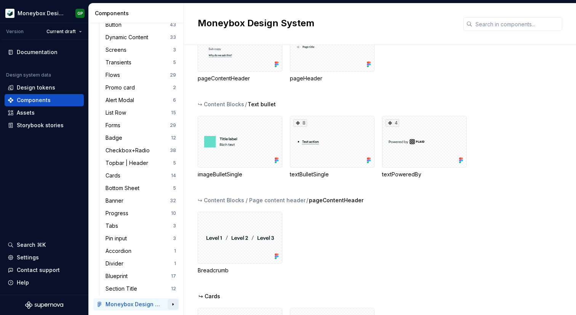 Image resolution: width=576 pixels, height=315 pixels. What do you see at coordinates (140, 25) in the screenshot?
I see `a: Button43` at bounding box center [140, 25].